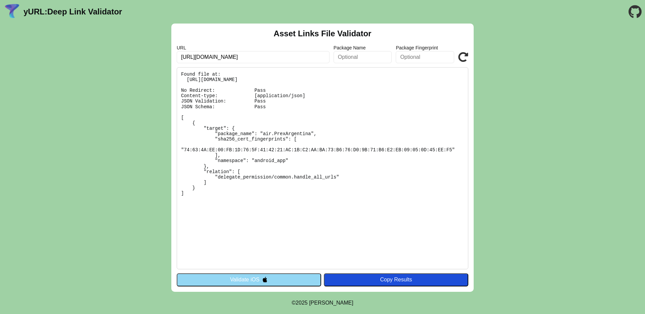  What do you see at coordinates (253, 48) in the screenshot?
I see `label: URL` at bounding box center [253, 48].